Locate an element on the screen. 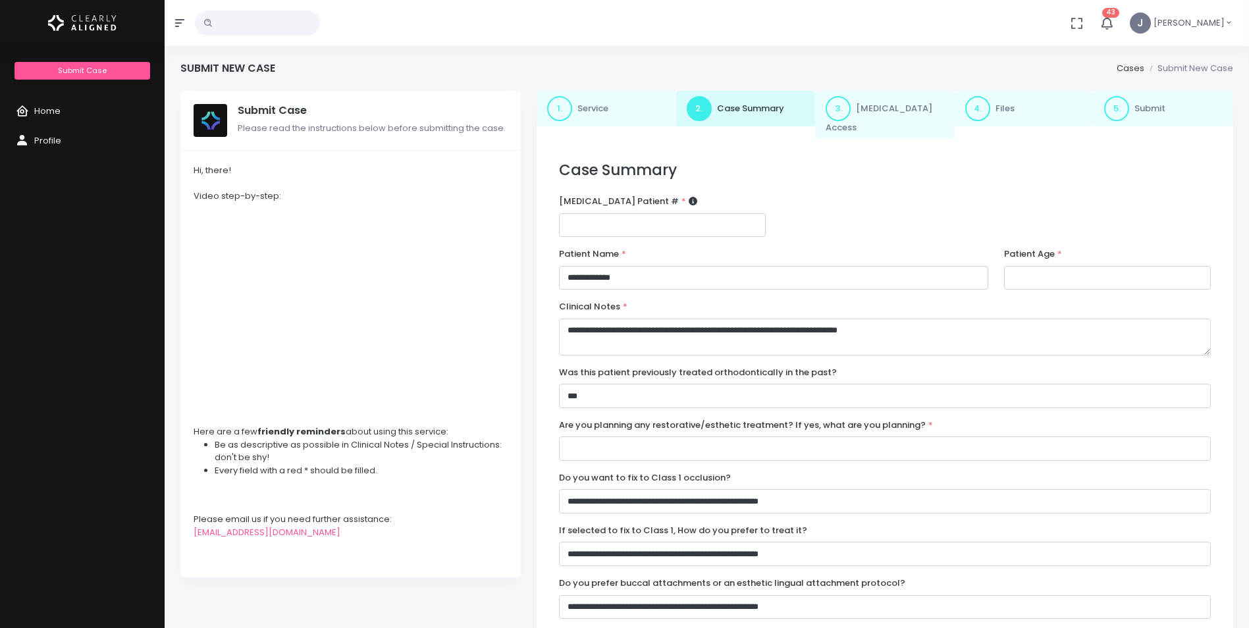 The image size is (1249, 628). a: Logo Horizontal is located at coordinates (82, 23).